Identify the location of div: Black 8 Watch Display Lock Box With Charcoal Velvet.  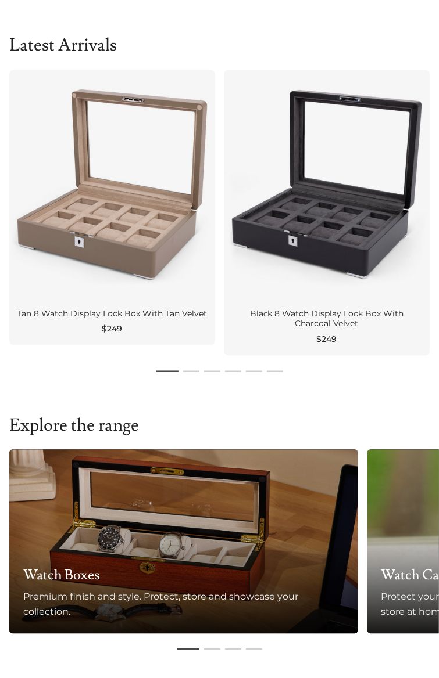
(327, 319).